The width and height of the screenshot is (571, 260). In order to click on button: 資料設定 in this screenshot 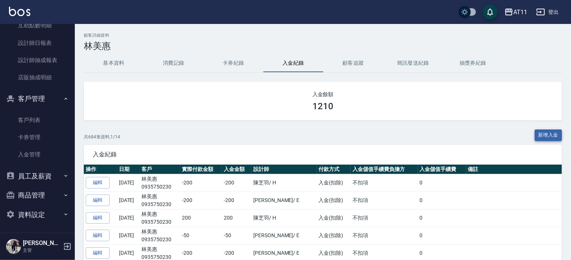, I will do `click(37, 215)`.